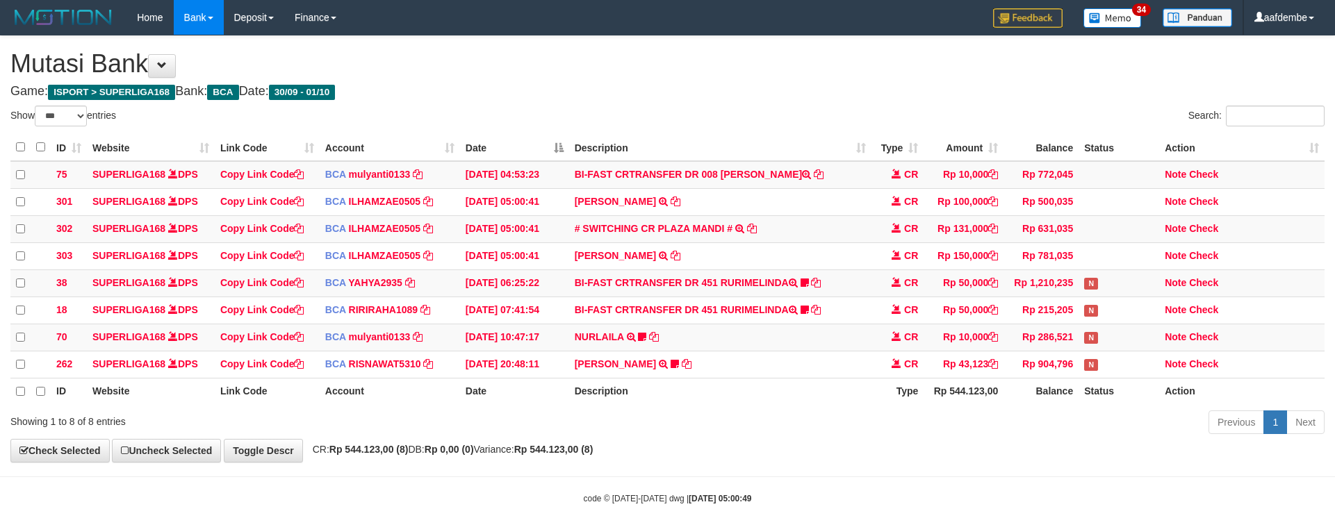 Image resolution: width=1335 pixels, height=509 pixels. Describe the element at coordinates (151, 147) in the screenshot. I see `th: Website: activate to sort column ascending` at that location.